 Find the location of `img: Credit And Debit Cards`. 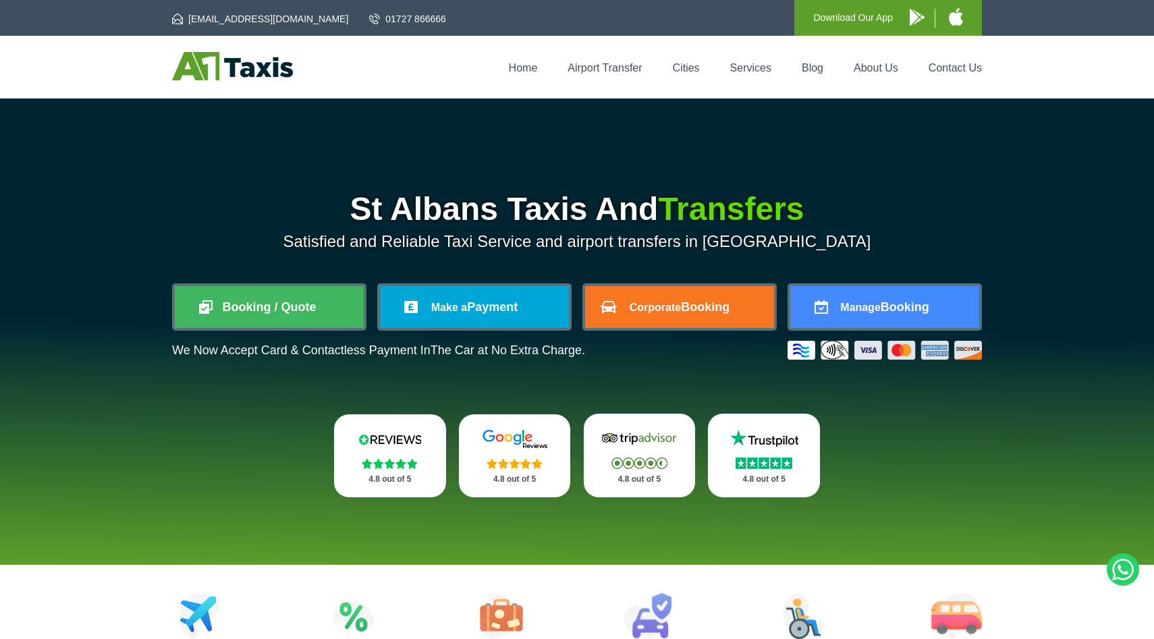

img: Credit And Debit Cards is located at coordinates (885, 350).